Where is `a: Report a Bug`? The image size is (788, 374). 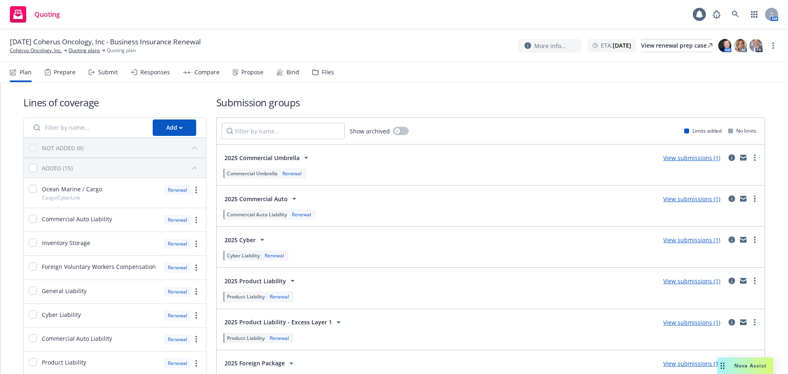 a: Report a Bug is located at coordinates (717, 14).